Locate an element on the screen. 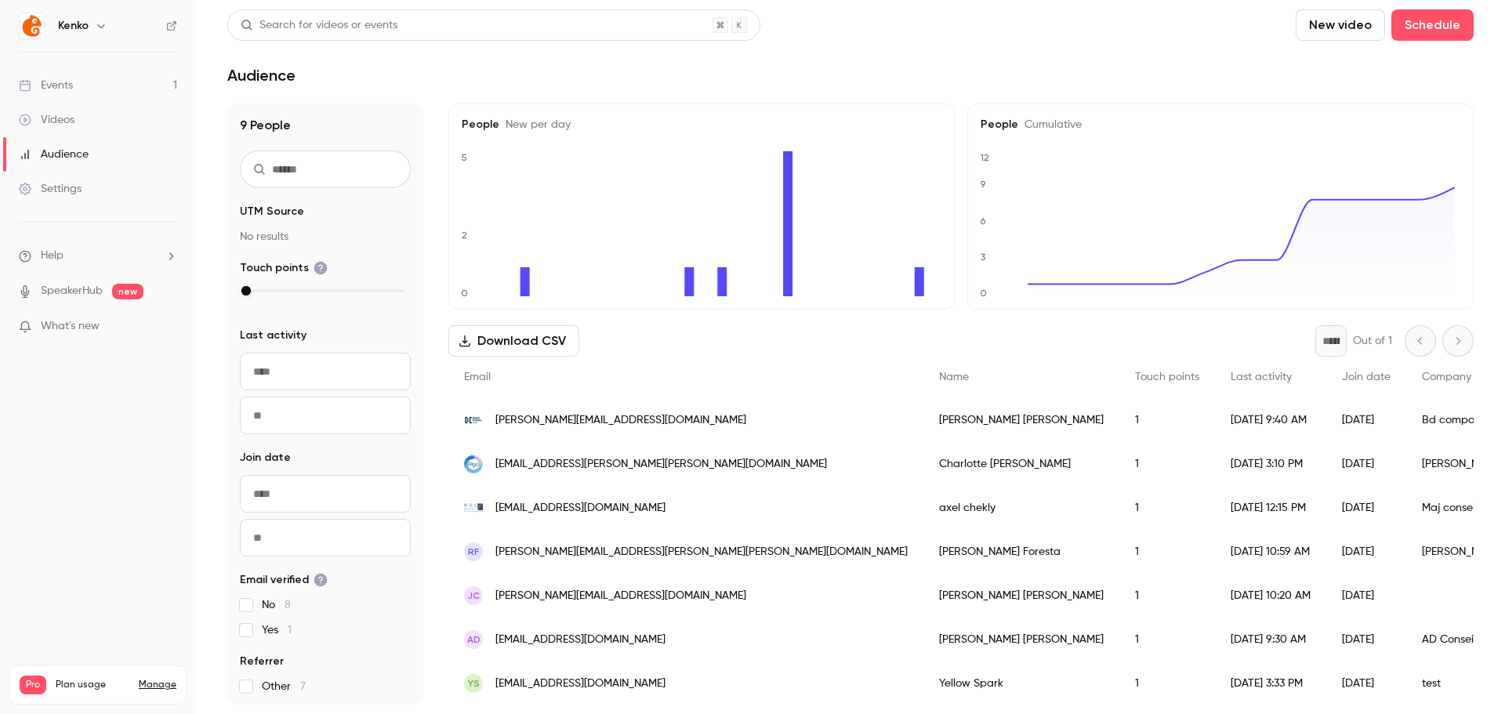 The width and height of the screenshot is (1505, 714). button: New video is located at coordinates (1340, 25).